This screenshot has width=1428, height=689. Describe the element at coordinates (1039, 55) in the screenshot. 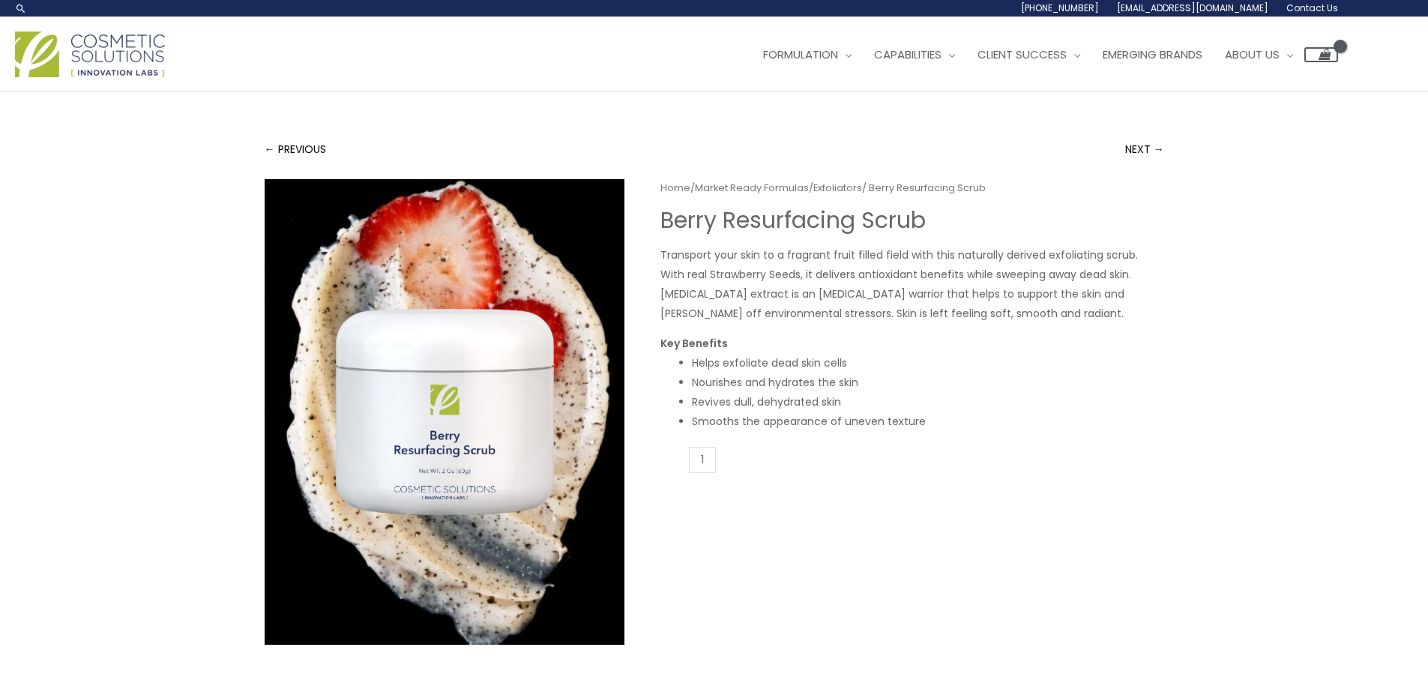

I see `nav: Site Navigation` at that location.